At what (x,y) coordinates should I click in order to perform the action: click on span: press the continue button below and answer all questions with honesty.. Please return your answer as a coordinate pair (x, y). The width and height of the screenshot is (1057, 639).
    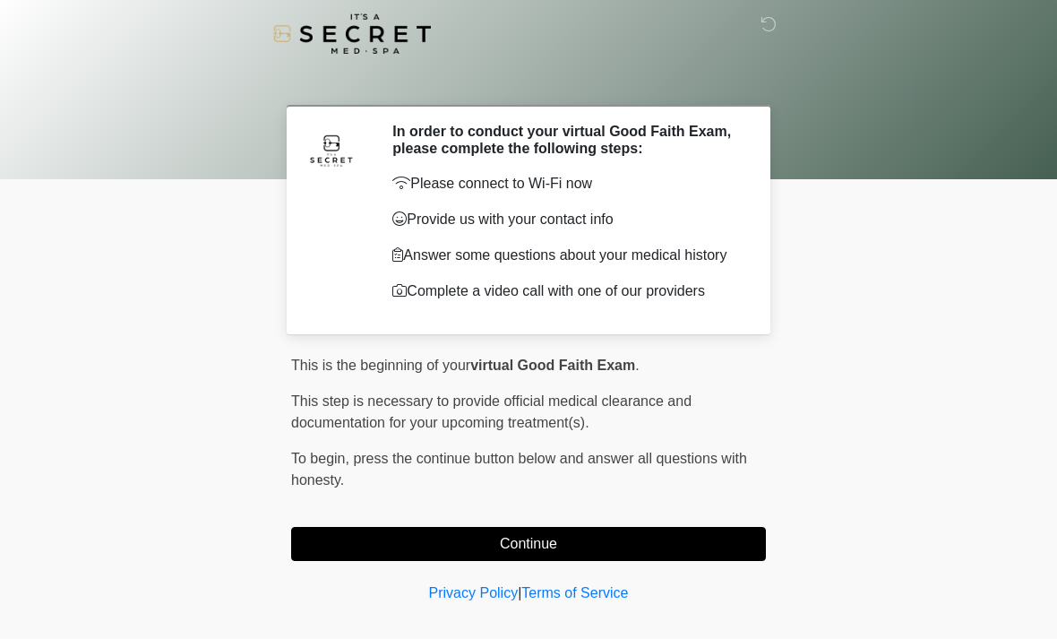
    Looking at the image, I should click on (519, 469).